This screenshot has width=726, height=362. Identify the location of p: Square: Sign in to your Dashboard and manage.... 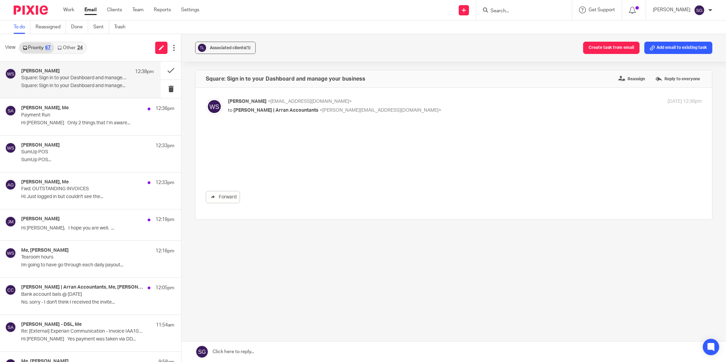
(88, 86).